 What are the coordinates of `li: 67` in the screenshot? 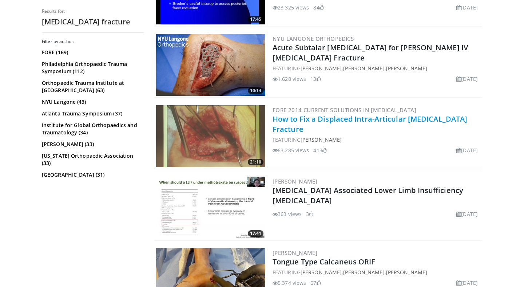 It's located at (315, 282).